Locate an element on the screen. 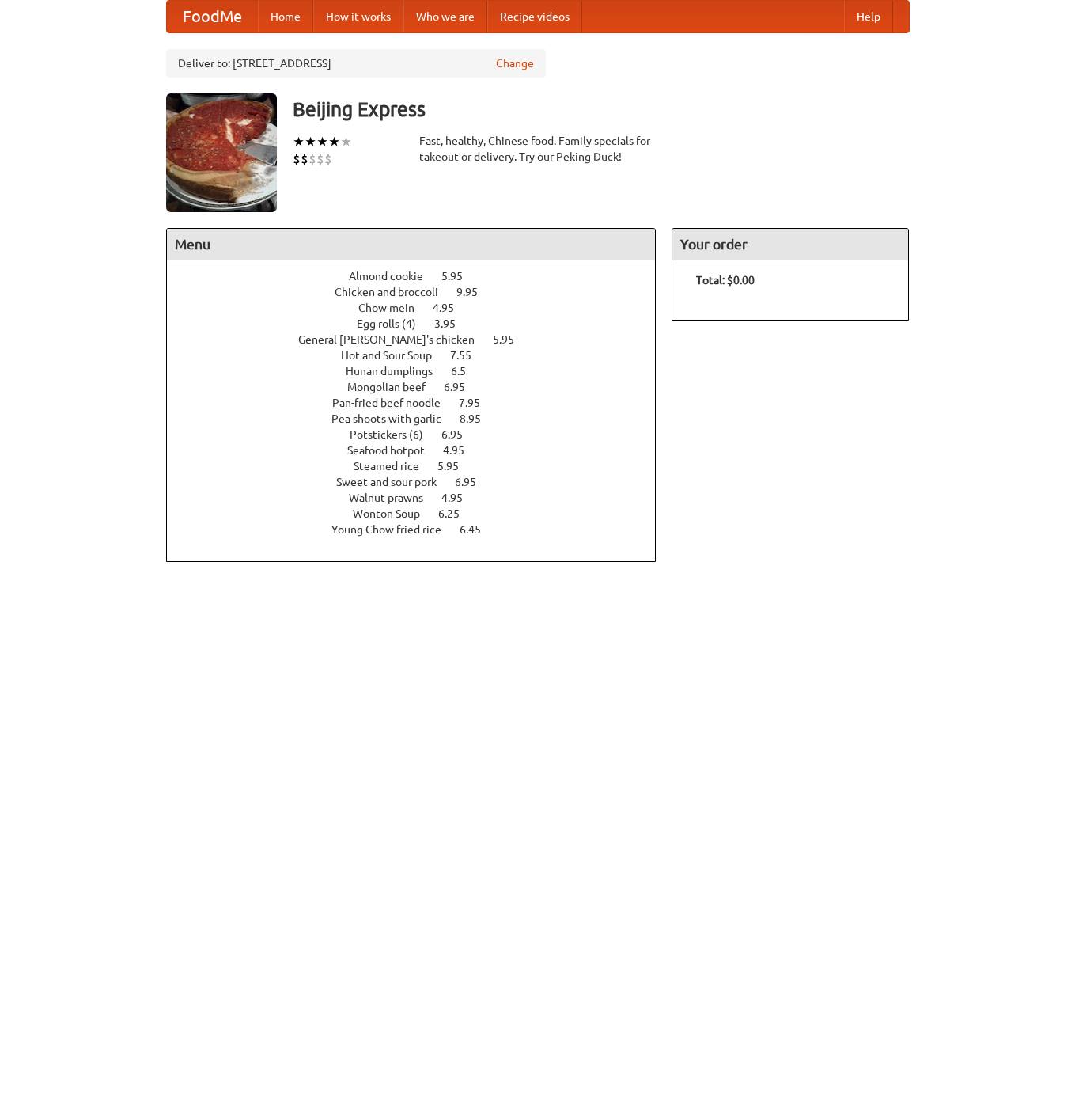 The width and height of the screenshot is (1075, 1120). a: Young Chow fried rice 6.45 is located at coordinates (421, 529).